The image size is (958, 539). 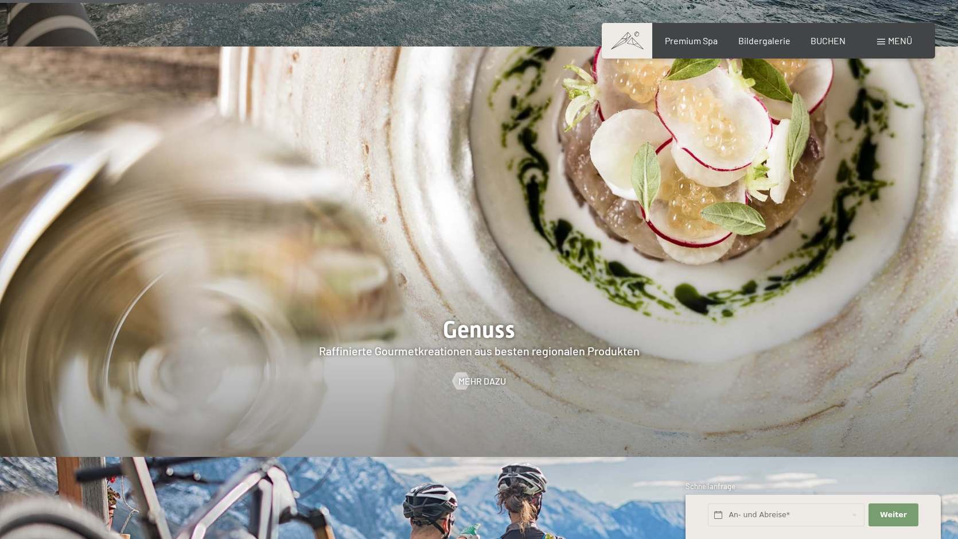 What do you see at coordinates (710, 486) in the screenshot?
I see `span: Schnellanfrage` at bounding box center [710, 486].